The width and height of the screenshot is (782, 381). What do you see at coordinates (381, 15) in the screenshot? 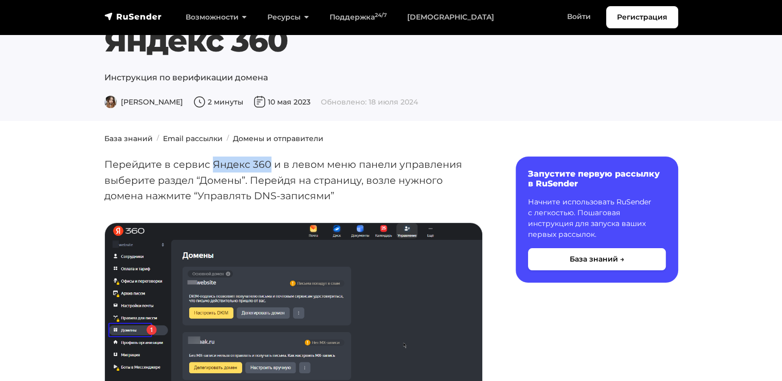
I see `sup: 24/7` at bounding box center [381, 15].